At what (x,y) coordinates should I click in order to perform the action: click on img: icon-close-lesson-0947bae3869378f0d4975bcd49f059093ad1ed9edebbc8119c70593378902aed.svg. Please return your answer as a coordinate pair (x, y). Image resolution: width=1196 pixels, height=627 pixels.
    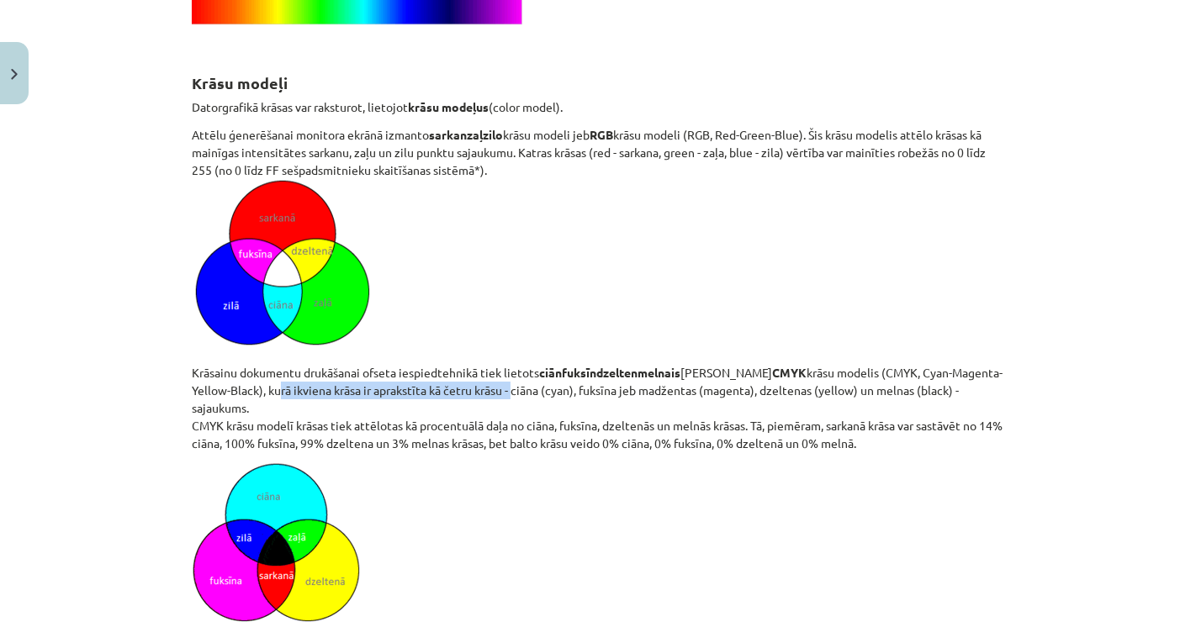
    Looking at the image, I should click on (14, 74).